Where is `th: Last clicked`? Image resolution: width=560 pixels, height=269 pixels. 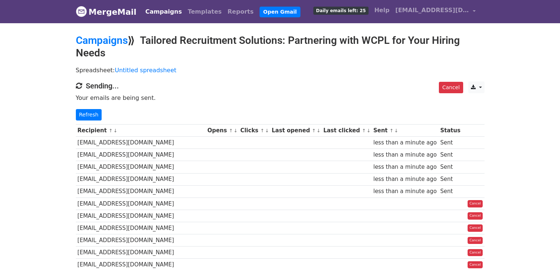 th: Last clicked is located at coordinates (346, 130).